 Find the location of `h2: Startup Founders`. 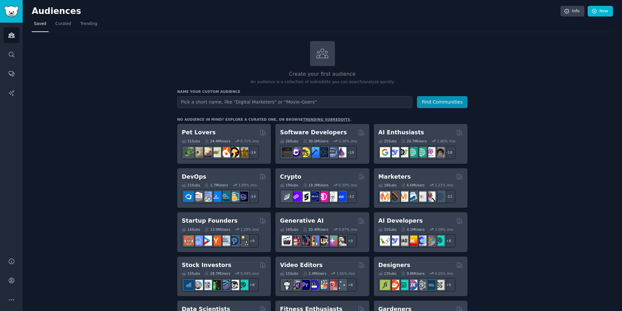

h2: Startup Founders is located at coordinates (210, 221).